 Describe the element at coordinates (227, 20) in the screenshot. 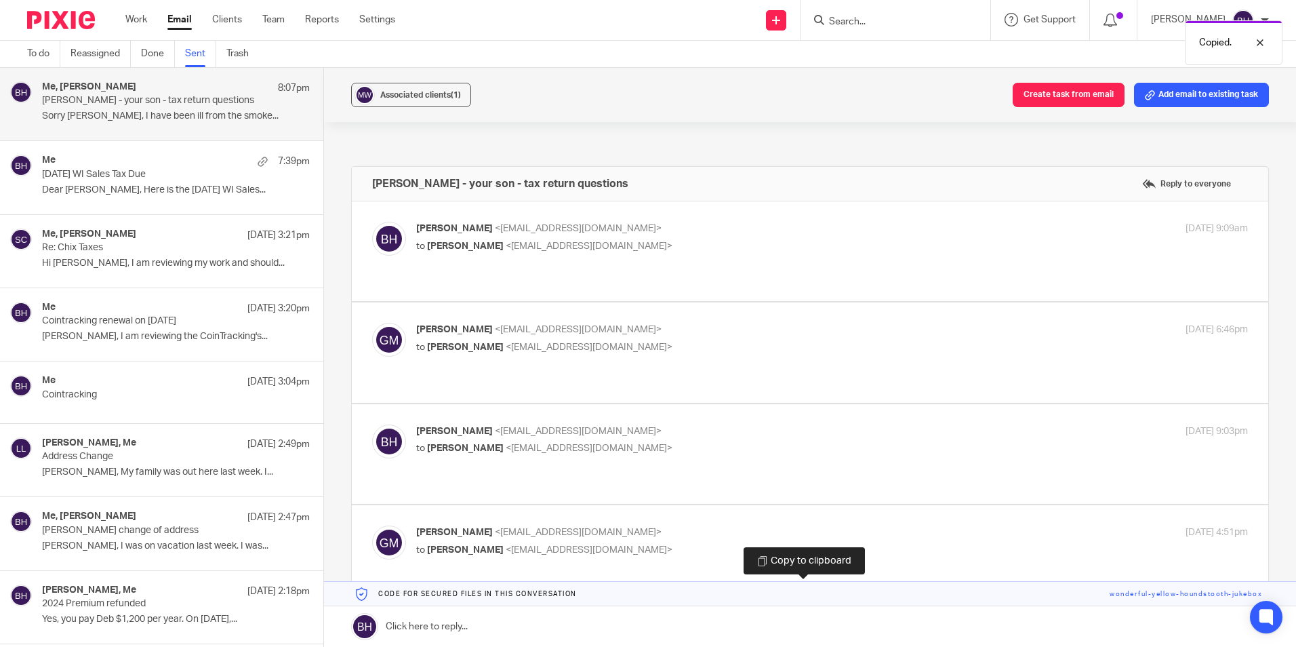

I see `a: Clients` at that location.